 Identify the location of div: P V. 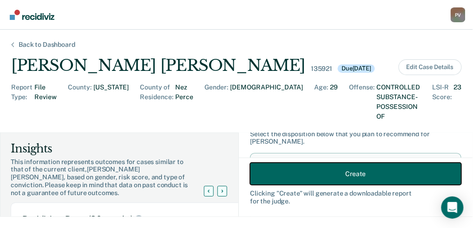
(458, 15).